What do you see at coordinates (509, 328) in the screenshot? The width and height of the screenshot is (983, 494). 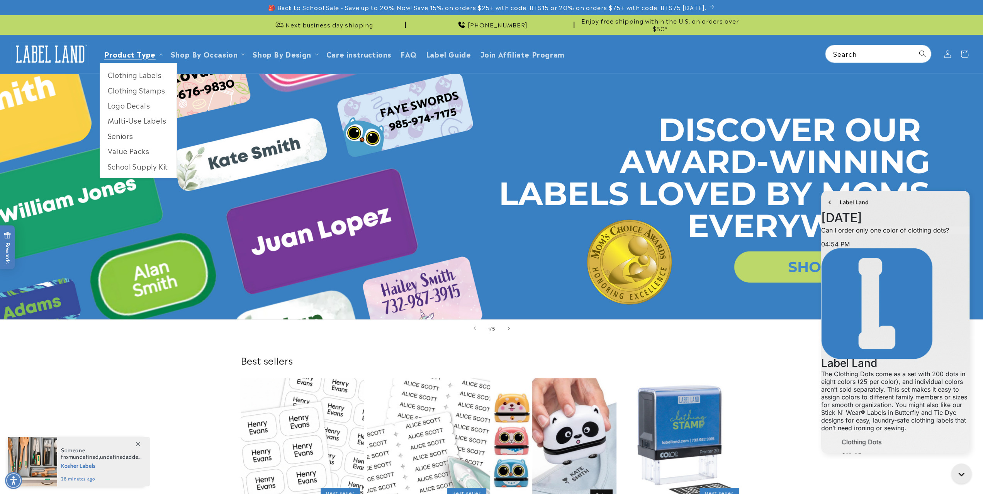 I see `button: Next slide` at bounding box center [509, 328].